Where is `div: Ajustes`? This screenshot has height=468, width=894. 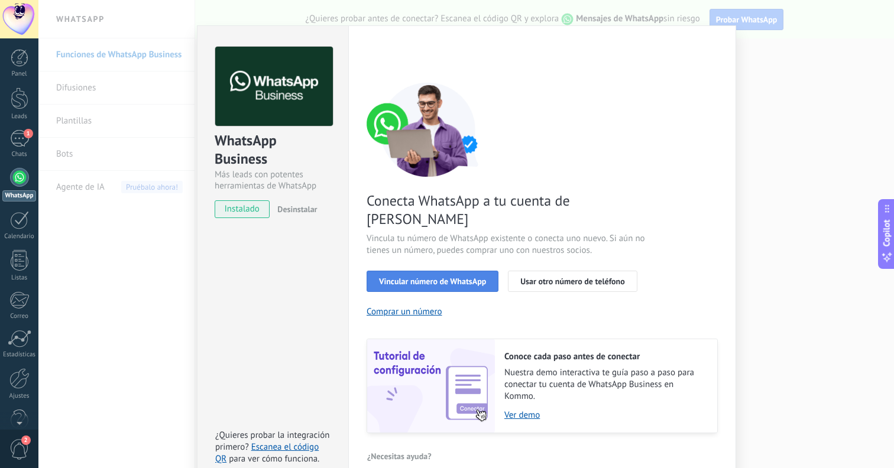 div: Ajustes is located at coordinates (20, 396).